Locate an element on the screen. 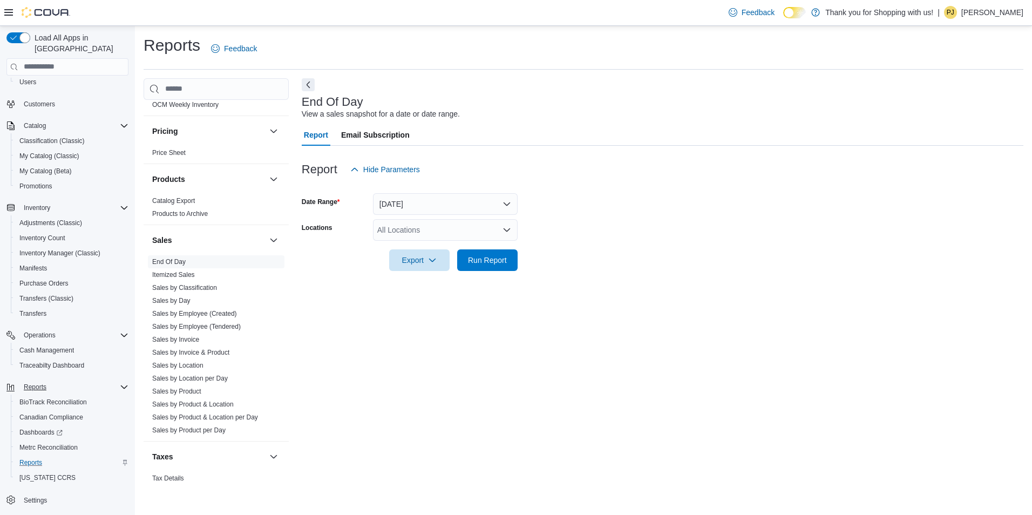 The height and width of the screenshot is (515, 1032). span: Catalog is located at coordinates (35, 126).